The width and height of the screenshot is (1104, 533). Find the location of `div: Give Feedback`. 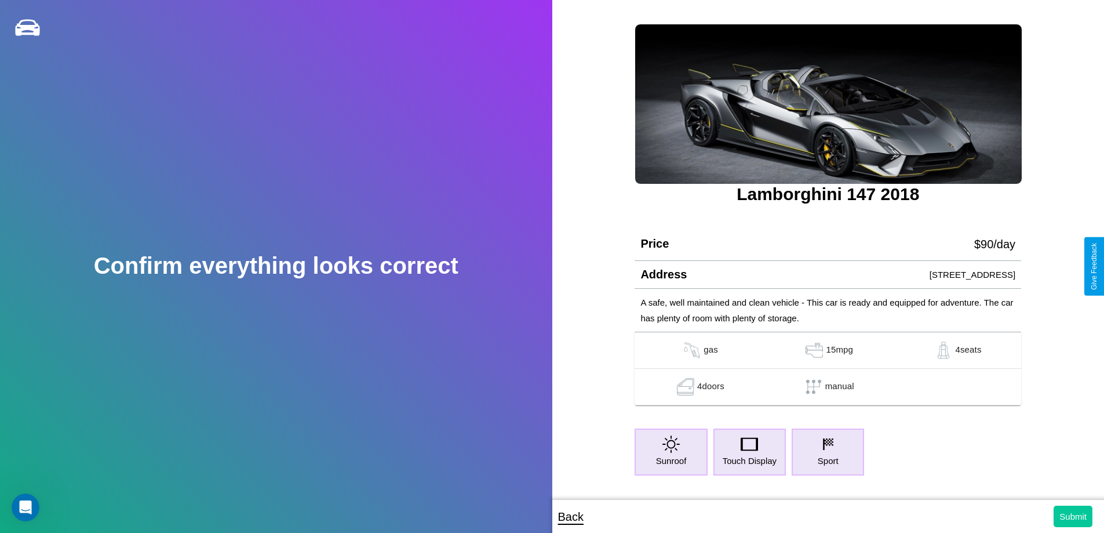

div: Give Feedback is located at coordinates (1095, 266).